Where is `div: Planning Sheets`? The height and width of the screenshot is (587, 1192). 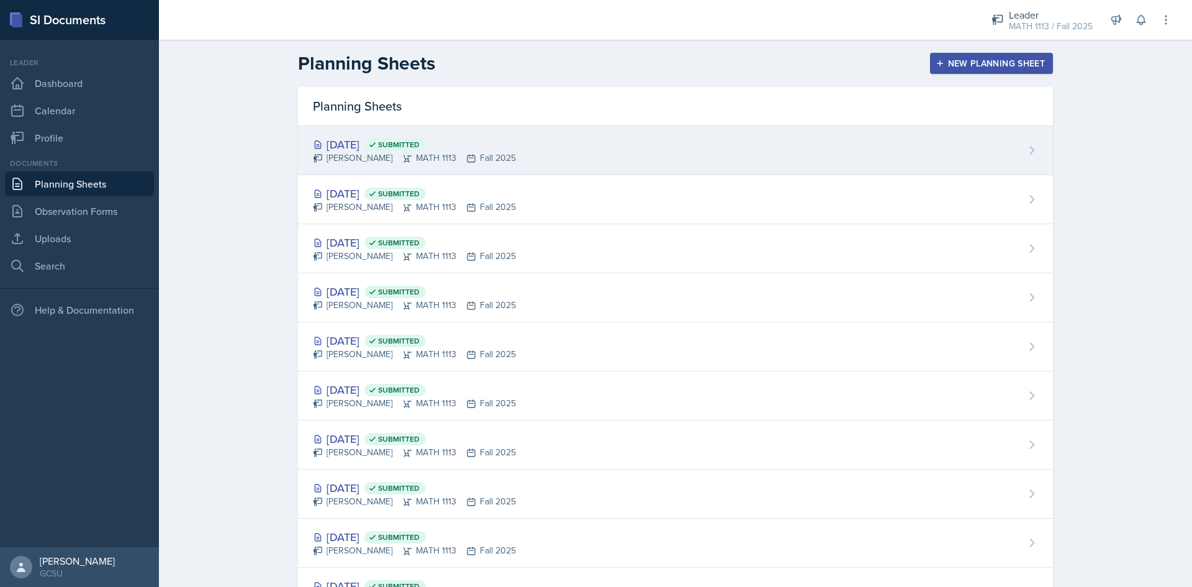
div: Planning Sheets is located at coordinates (676, 106).